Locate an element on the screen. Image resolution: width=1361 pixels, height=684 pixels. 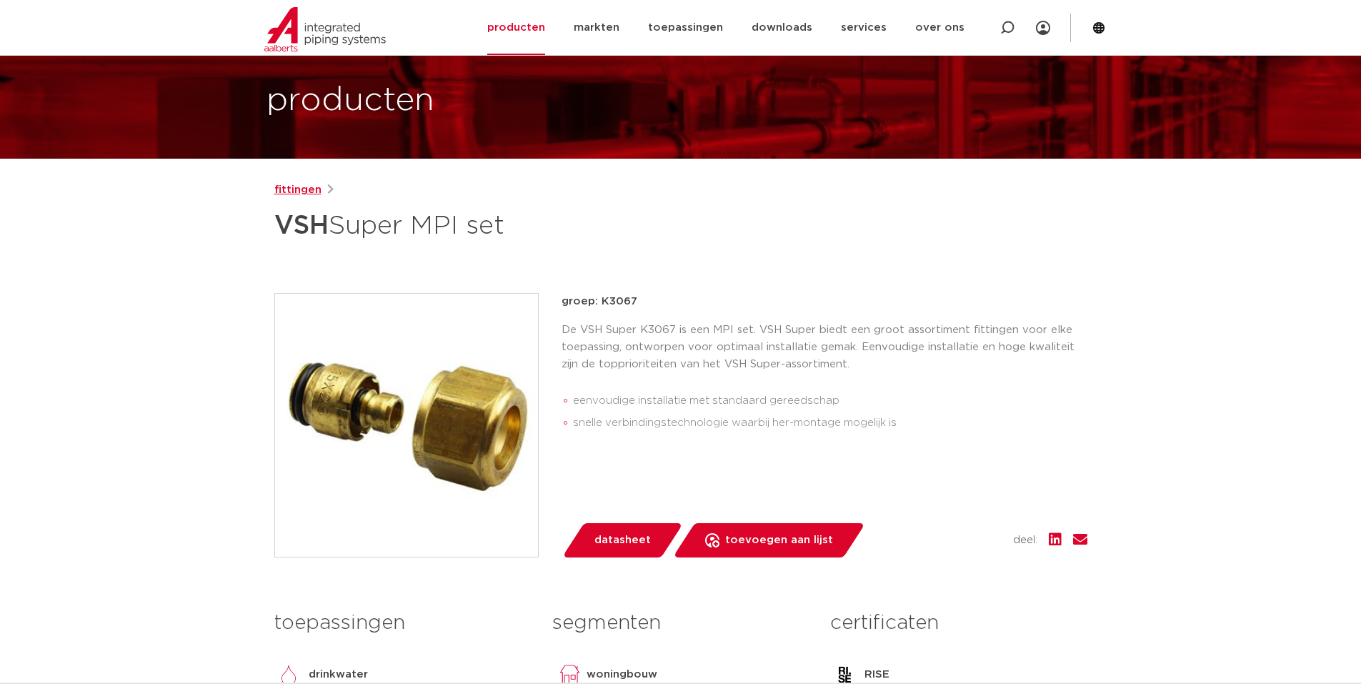
img: Product Image for VSH Super MPI set is located at coordinates (406, 425).